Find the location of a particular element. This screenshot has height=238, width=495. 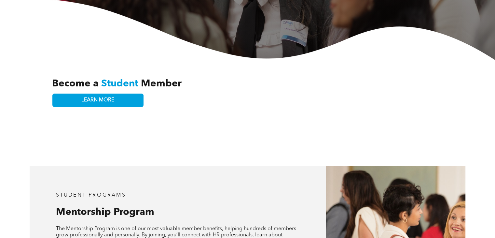

span: student programs is located at coordinates (91, 195).